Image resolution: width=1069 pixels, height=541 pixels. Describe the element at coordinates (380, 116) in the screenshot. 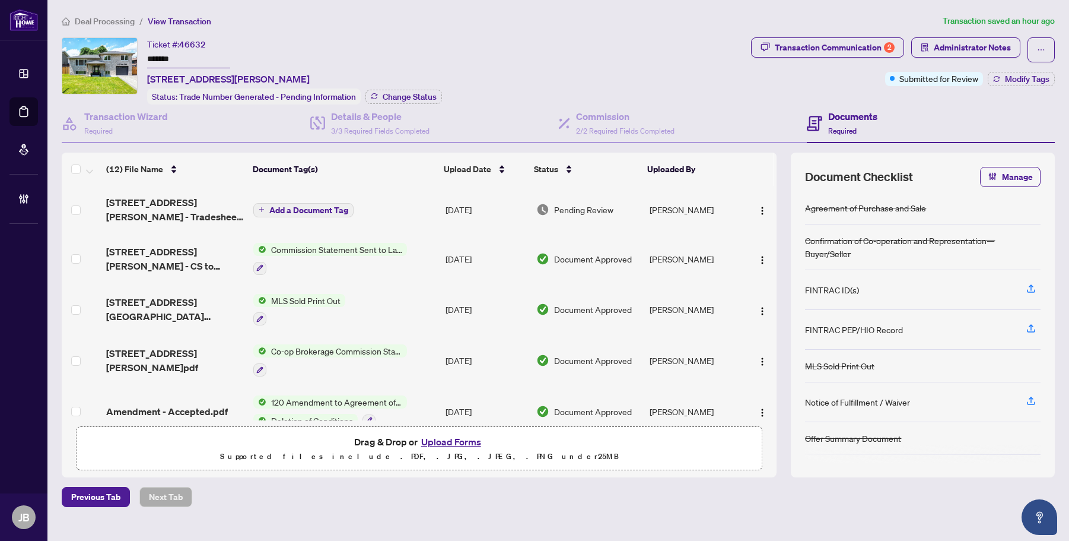

I see `h4: Details & People` at that location.